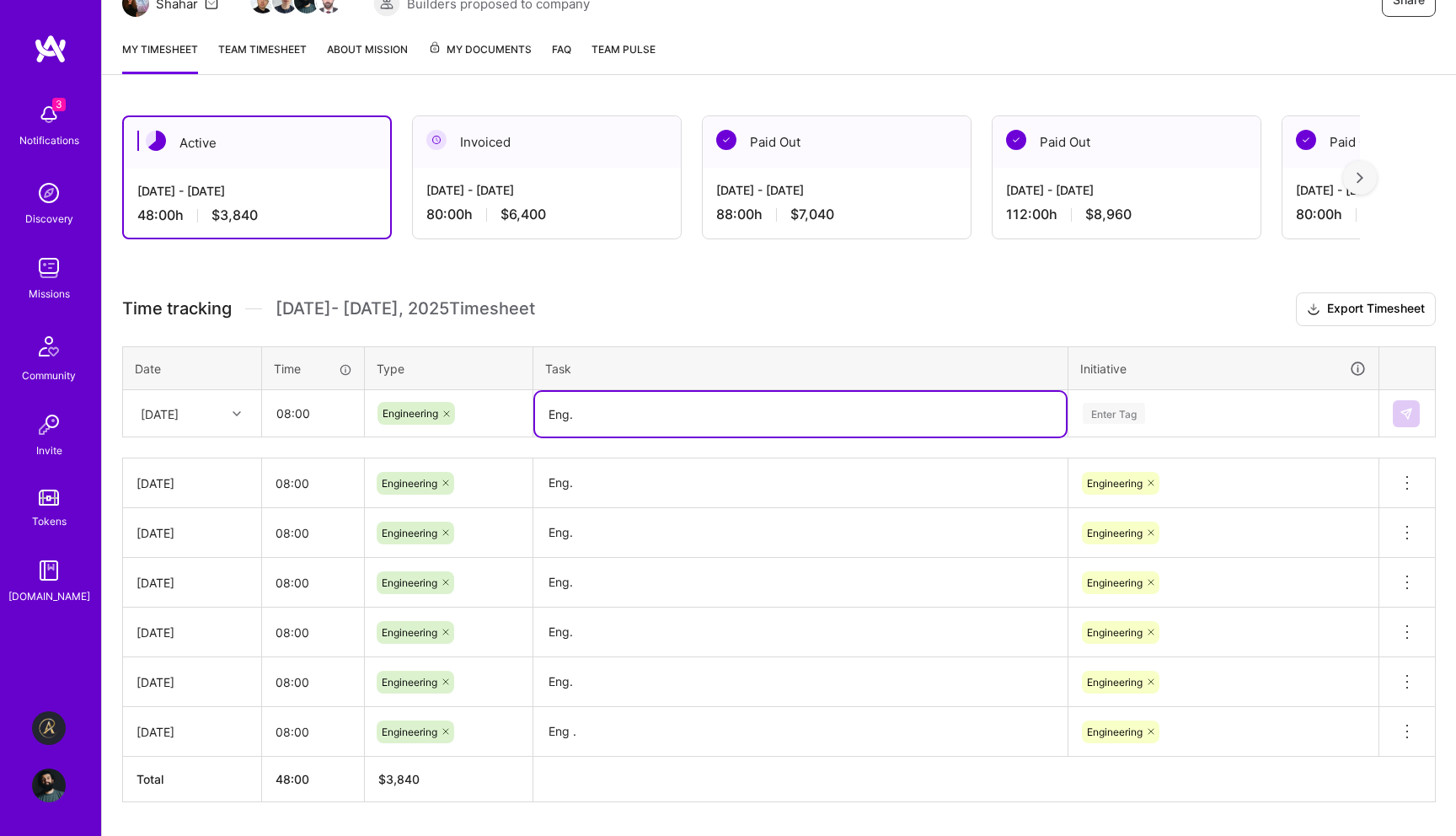  What do you see at coordinates (1406, 414) in the screenshot?
I see `img: Submit` at bounding box center [1406, 414].